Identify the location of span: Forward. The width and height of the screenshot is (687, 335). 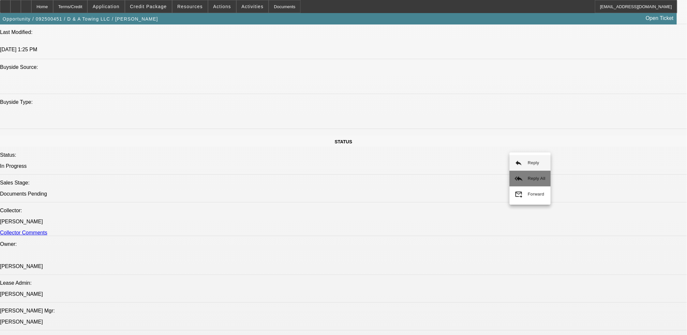
(536, 194).